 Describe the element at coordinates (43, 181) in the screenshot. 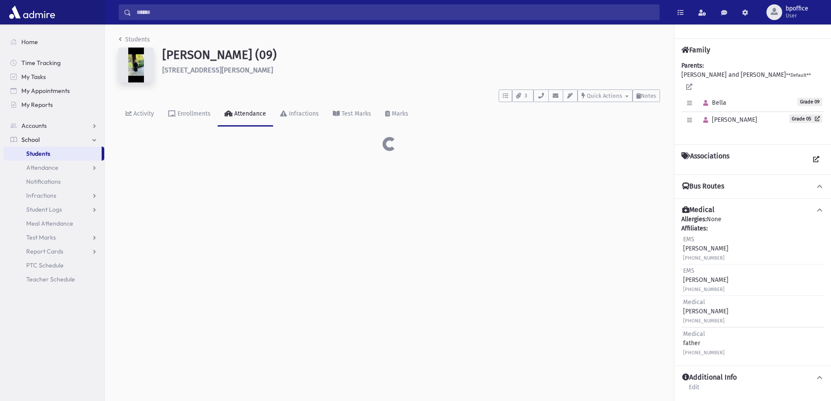

I see `span: Notifications` at that location.